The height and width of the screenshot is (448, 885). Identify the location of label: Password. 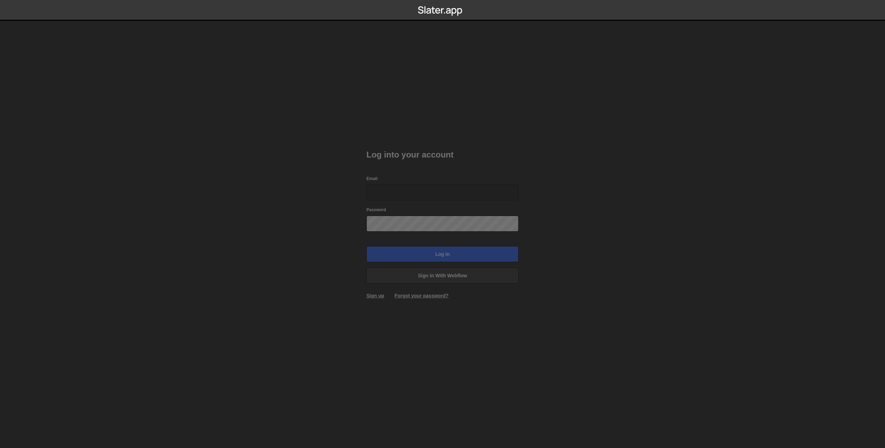
(376, 210).